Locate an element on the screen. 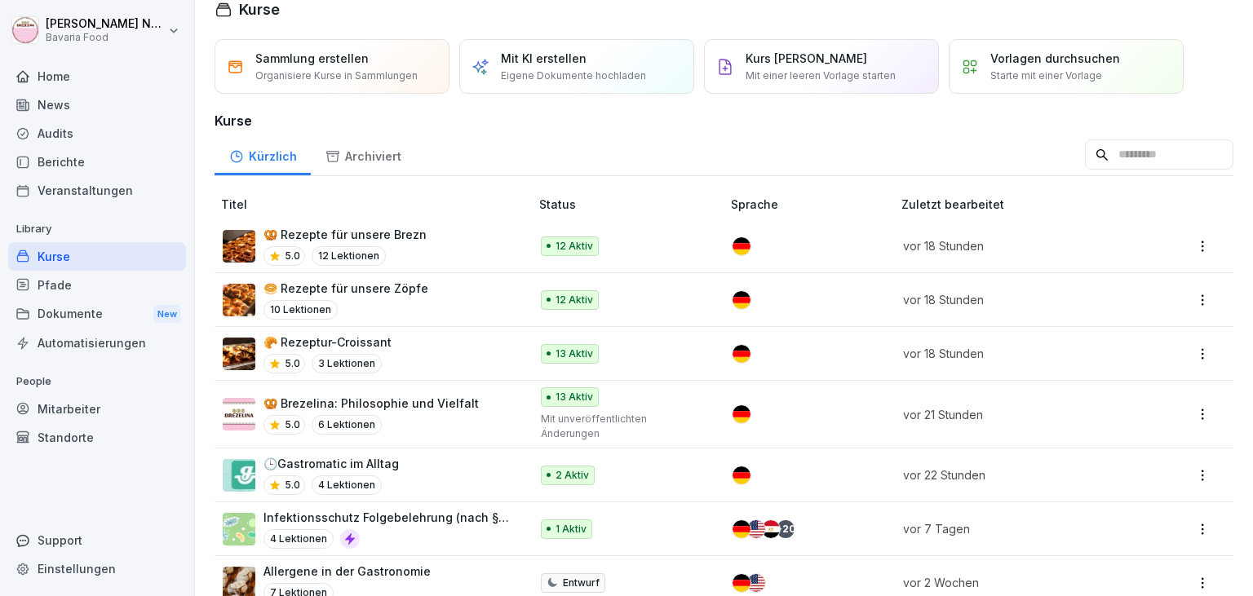 Image resolution: width=1253 pixels, height=596 pixels. p: Sammlung erstellen is located at coordinates (311, 58).